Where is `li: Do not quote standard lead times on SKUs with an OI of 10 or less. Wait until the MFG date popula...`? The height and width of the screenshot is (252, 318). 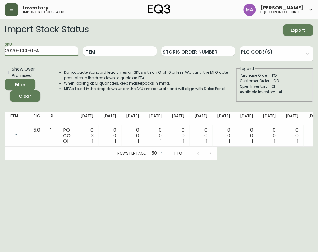
li: Do not quote standard lead times on SKUs with an OI of 10 or less. Wait until the MFG date popula... is located at coordinates (150, 75).